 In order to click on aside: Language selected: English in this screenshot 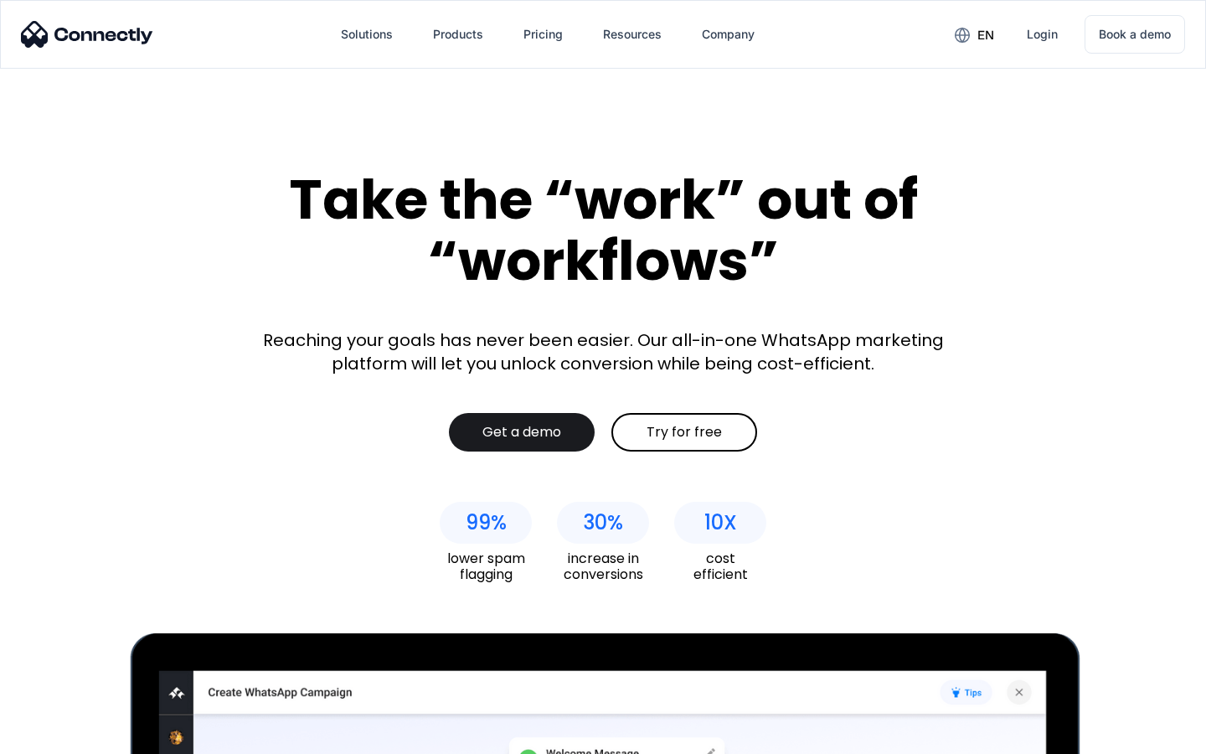, I will do `click(59, 736)`.